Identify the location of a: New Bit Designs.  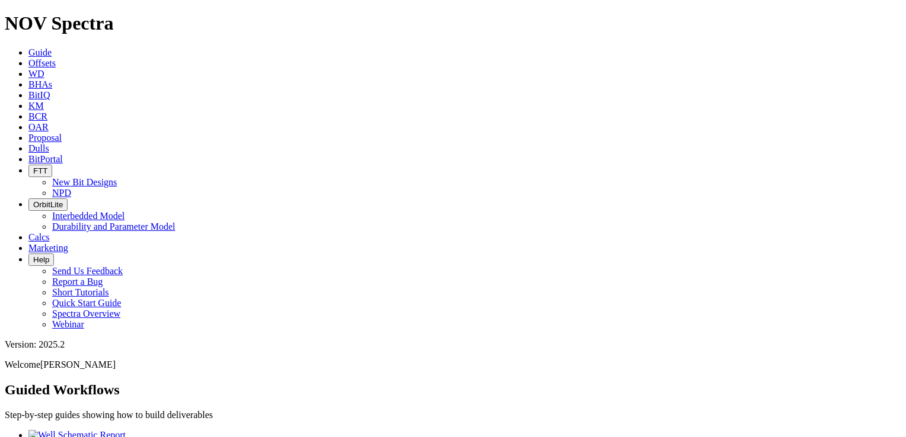
(84, 182).